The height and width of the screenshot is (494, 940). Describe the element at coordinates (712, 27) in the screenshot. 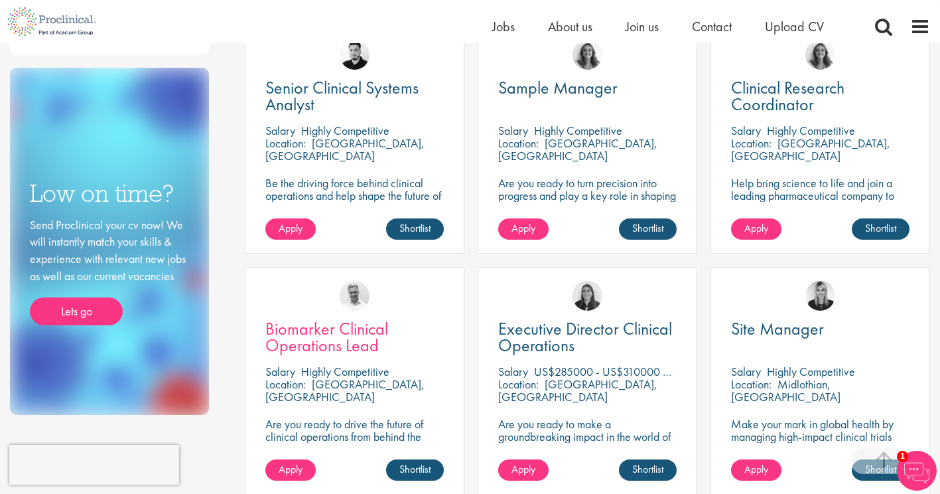

I see `span: Contact` at that location.